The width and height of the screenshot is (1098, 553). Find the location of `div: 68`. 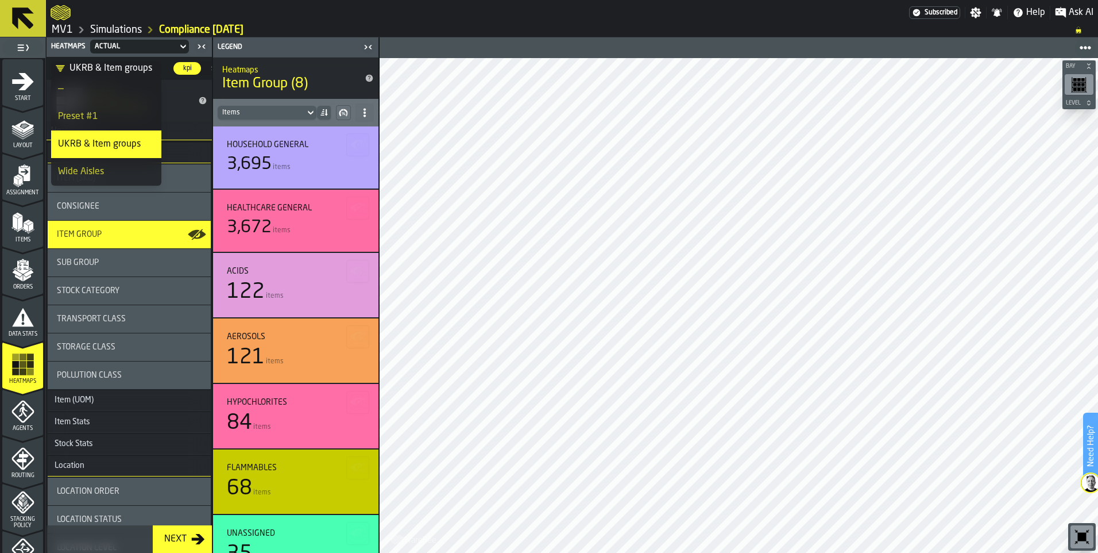

div: 68 is located at coordinates (240, 488).